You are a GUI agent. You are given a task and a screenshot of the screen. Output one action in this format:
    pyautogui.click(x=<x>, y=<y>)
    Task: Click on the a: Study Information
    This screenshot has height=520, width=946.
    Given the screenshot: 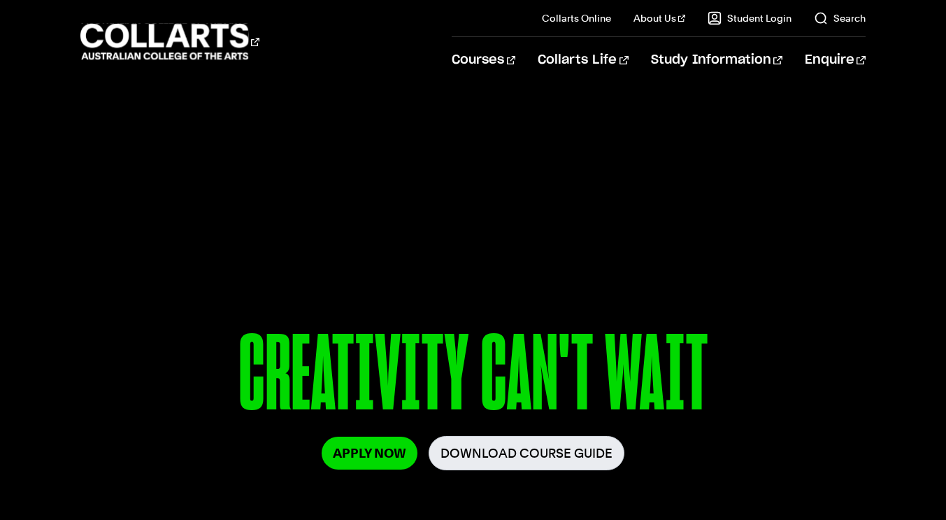 What is the action you would take?
    pyautogui.click(x=717, y=60)
    